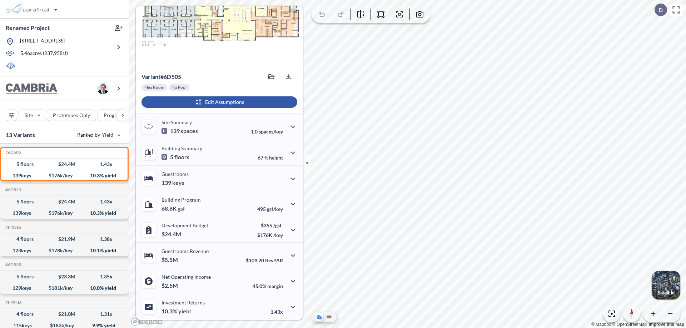  Describe the element at coordinates (172, 234) in the screenshot. I see `p: $24.4M` at that location.